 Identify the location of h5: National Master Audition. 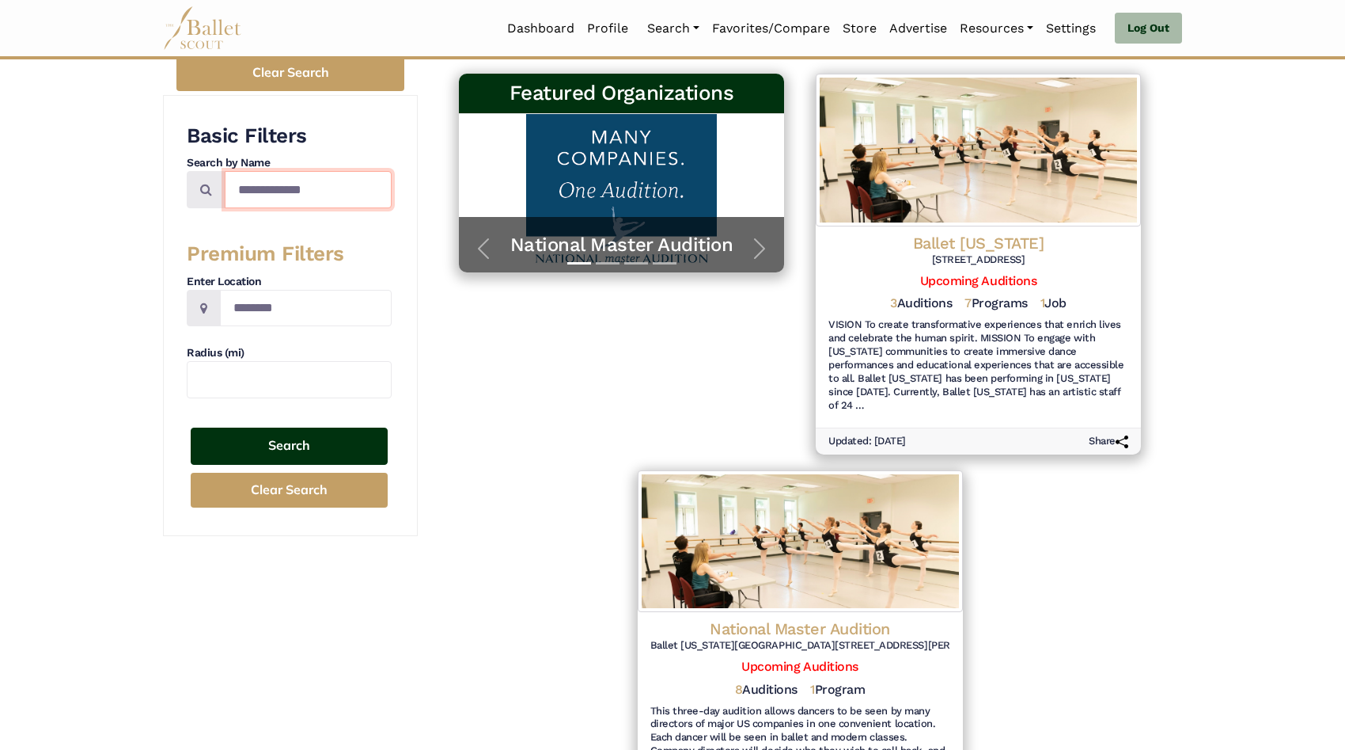
(621, 245).